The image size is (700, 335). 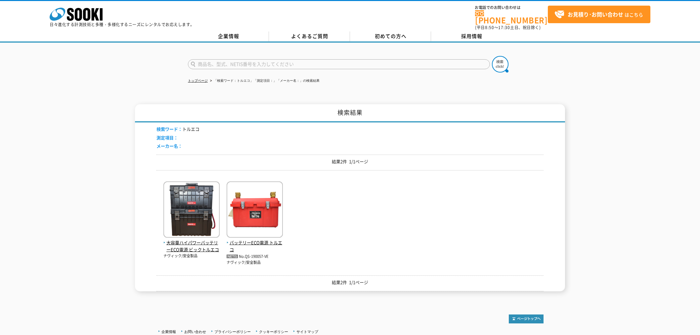 What do you see at coordinates (504, 27) in the screenshot?
I see `span: 17:30` at bounding box center [504, 27].